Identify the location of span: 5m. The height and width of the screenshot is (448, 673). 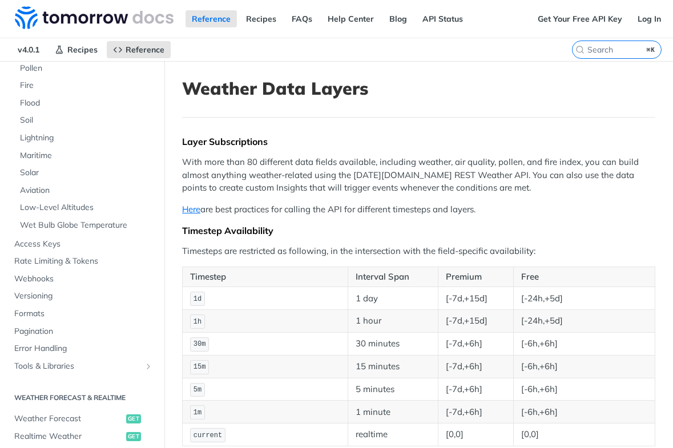
(198, 390).